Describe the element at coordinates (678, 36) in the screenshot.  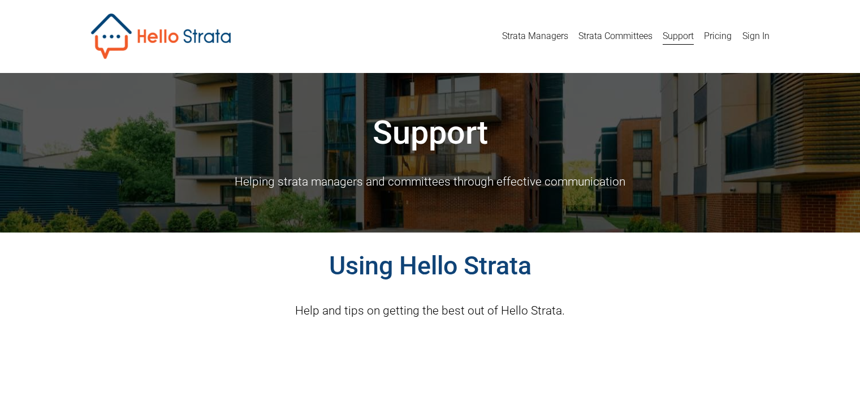
I see `a: Support` at that location.